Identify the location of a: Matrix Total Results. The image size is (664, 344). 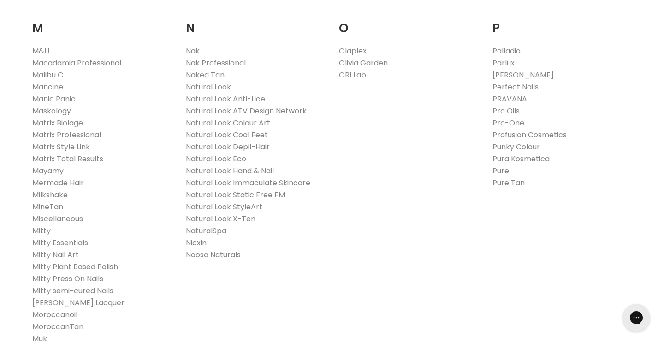
(68, 159).